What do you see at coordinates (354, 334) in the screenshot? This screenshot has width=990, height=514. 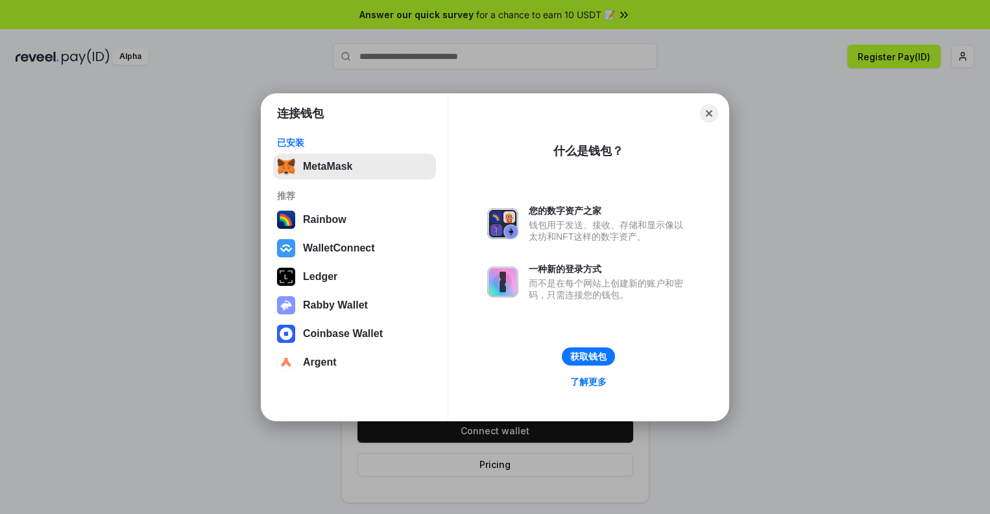 I see `button: Coinbase Wallet` at bounding box center [354, 334].